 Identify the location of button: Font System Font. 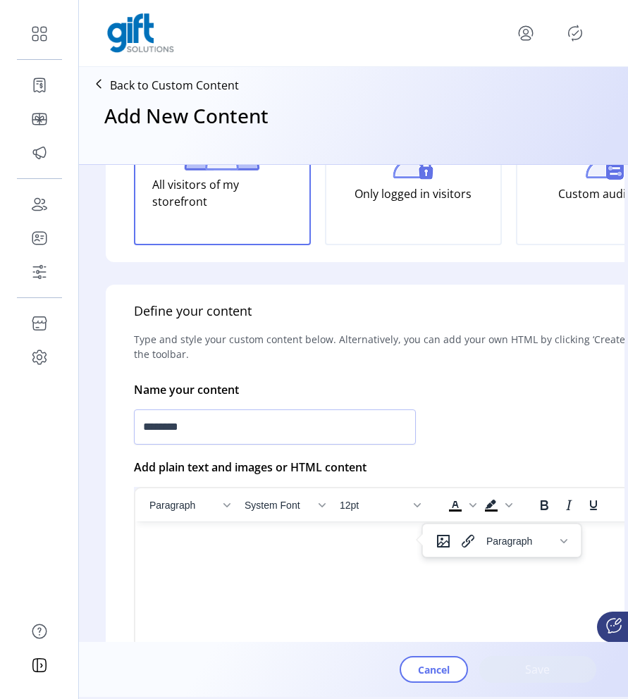
(285, 505).